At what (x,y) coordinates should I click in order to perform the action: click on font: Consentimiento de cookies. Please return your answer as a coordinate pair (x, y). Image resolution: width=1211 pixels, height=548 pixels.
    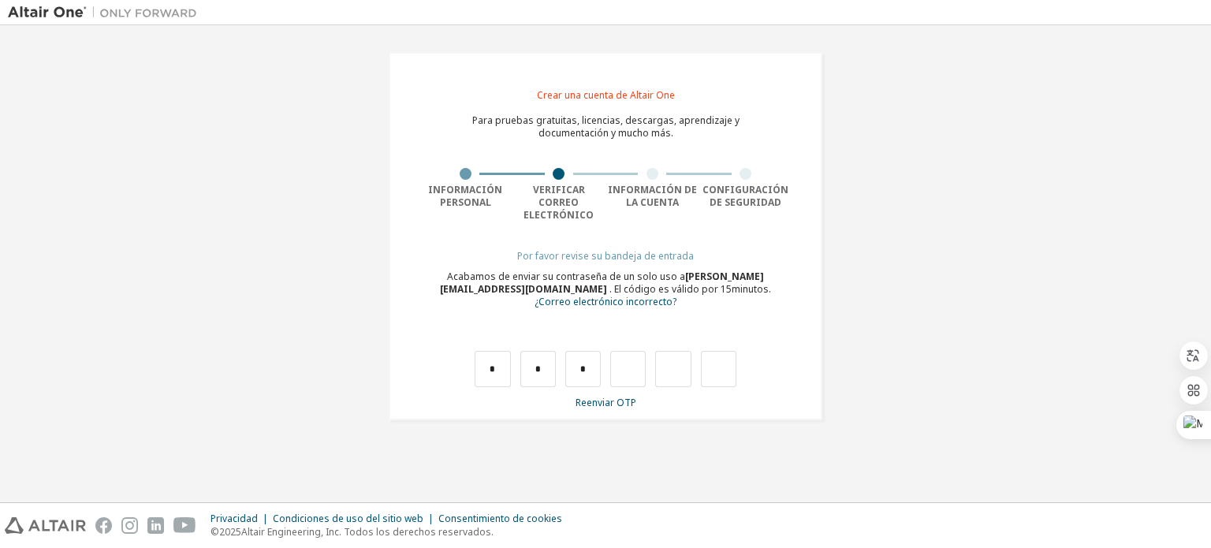
    Looking at the image, I should click on (500, 518).